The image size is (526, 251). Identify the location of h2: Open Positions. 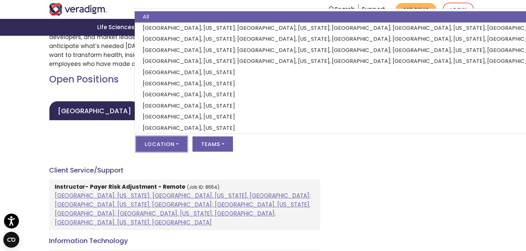
(184, 80).